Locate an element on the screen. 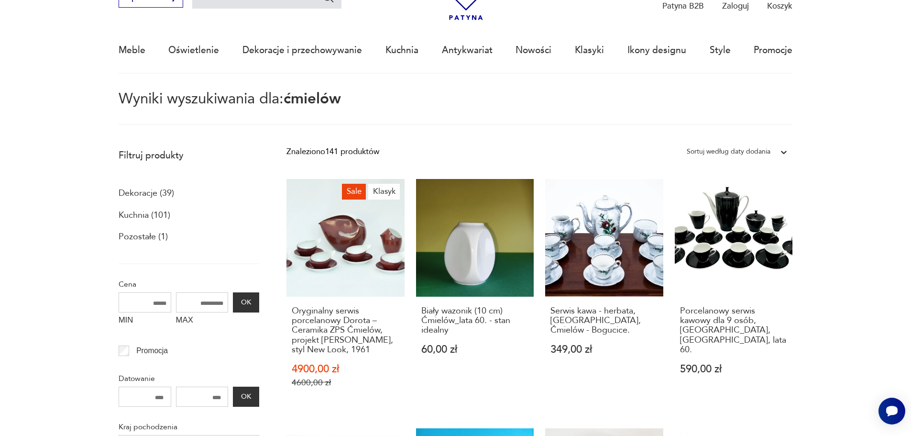 Image resolution: width=911 pixels, height=436 pixels. a: Biały wazonik (10 cm) Ćmielów_lata 60. - stan idealnyBiały wazonik (10 cm) Ćmielów_lata 60. - sta... is located at coordinates (475, 294).